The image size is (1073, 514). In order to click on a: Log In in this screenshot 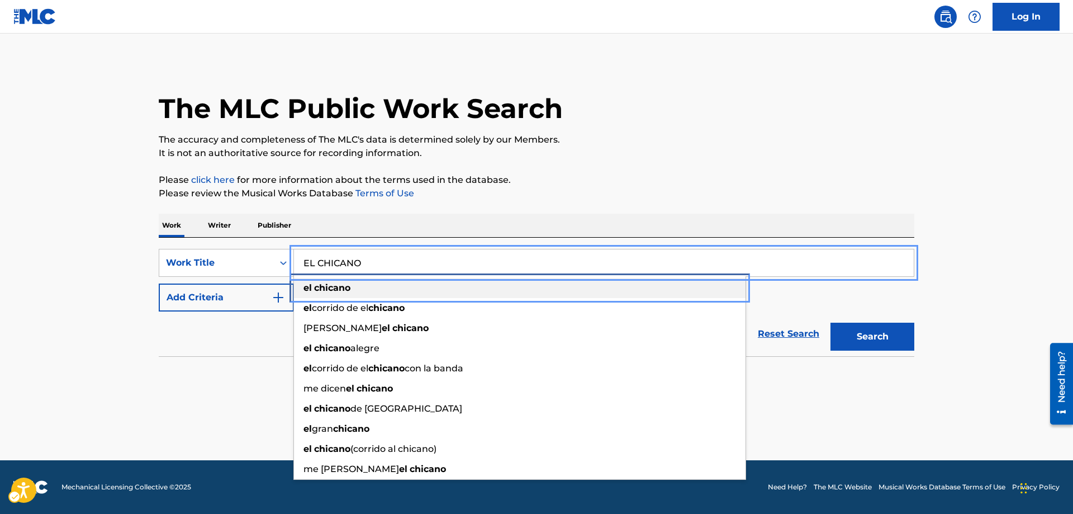, I will do `click(1027, 17)`.